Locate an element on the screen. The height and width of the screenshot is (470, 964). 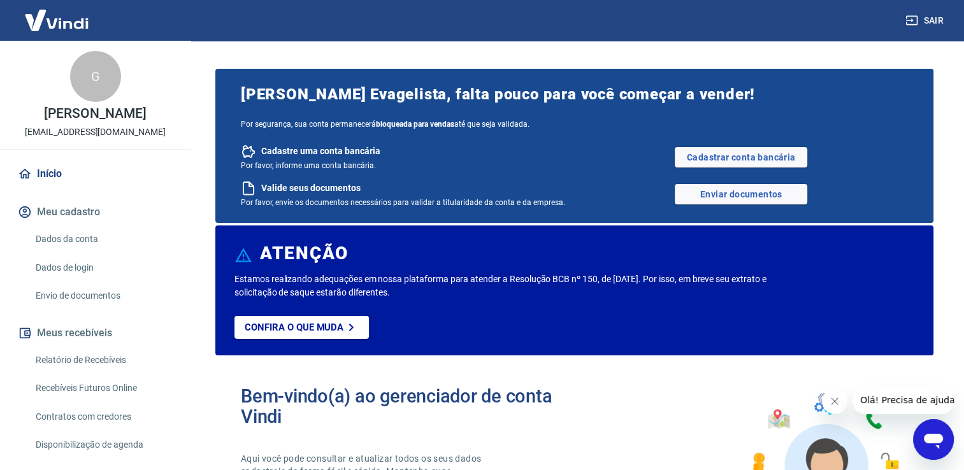
span: Por favor, informe uma conta bancária. is located at coordinates (308, 166).